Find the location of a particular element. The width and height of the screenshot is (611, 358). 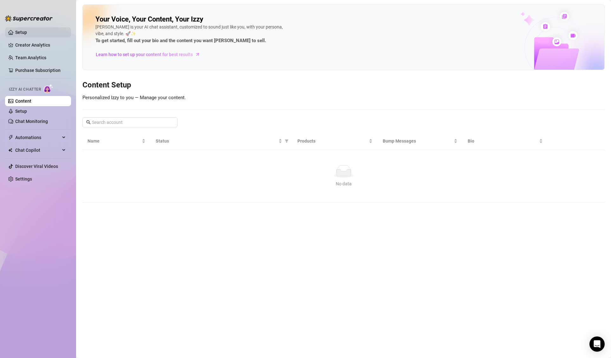

span: filter is located at coordinates (287, 141).